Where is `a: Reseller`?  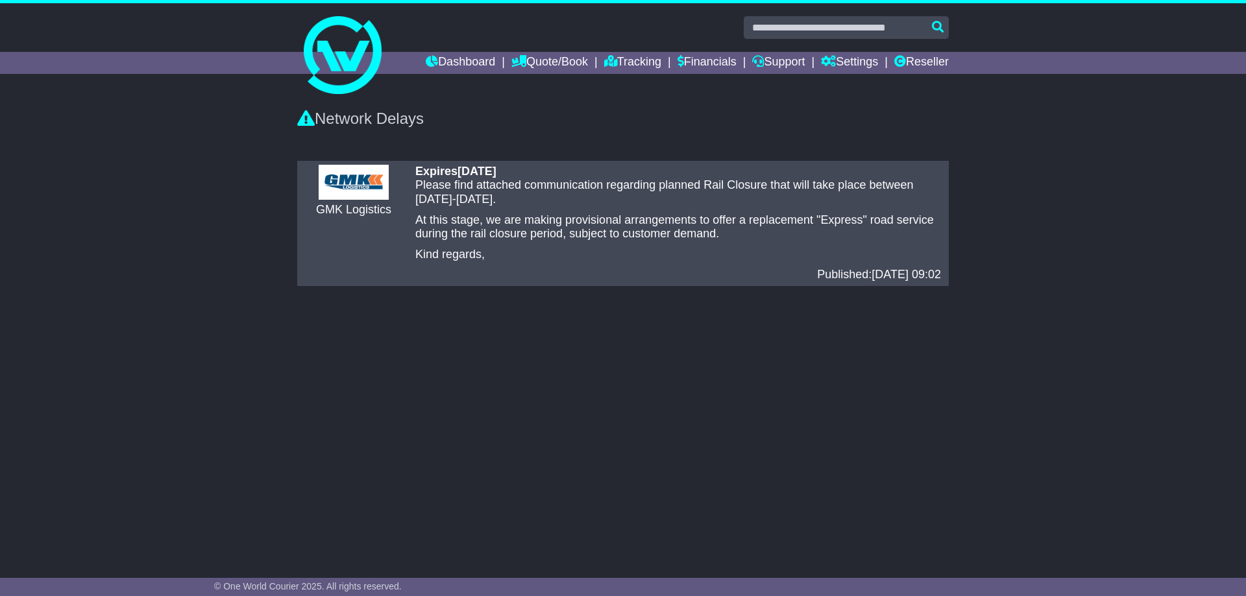
a: Reseller is located at coordinates (922, 63).